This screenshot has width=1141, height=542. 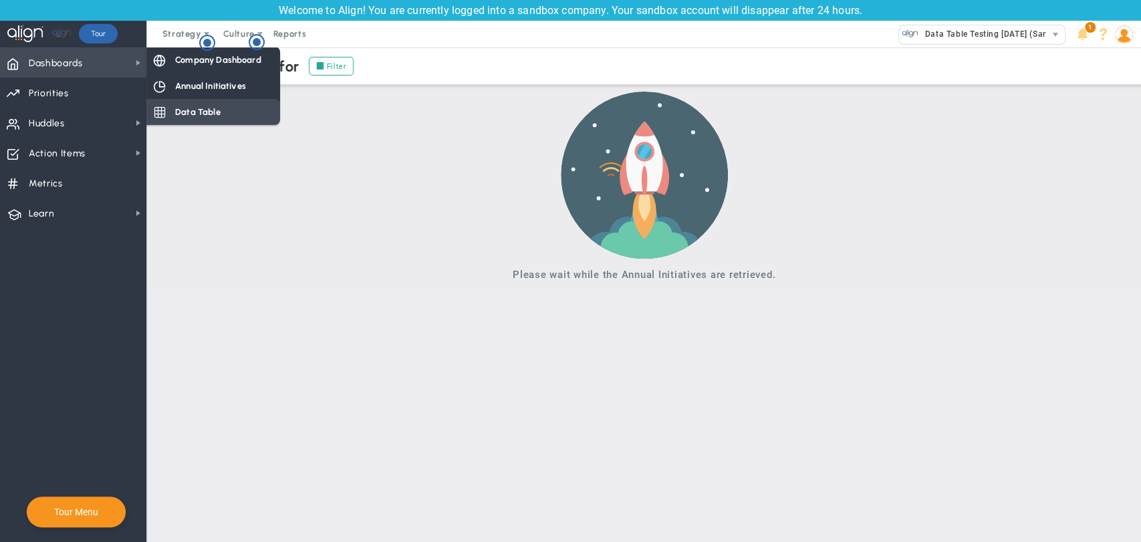 What do you see at coordinates (41, 214) in the screenshot?
I see `span: Learn` at bounding box center [41, 214].